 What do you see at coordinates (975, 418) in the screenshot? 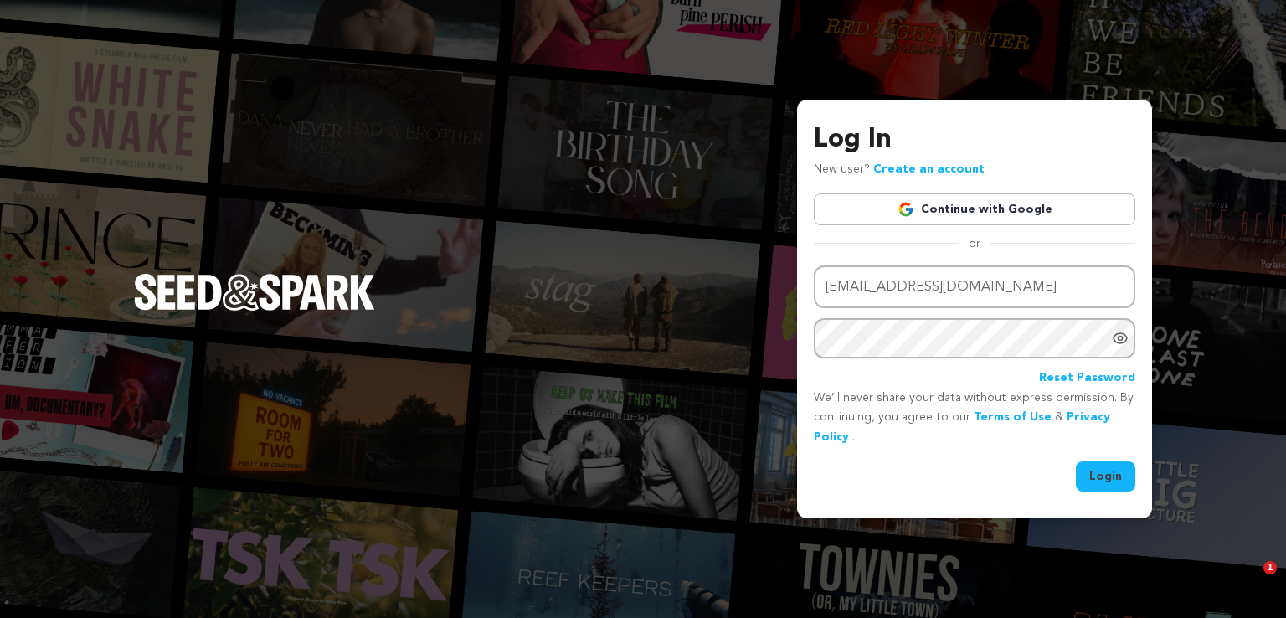
I see `p: We’ll never share your data without express permission. By continuing, you agree to our & .` at bounding box center [975, 418].